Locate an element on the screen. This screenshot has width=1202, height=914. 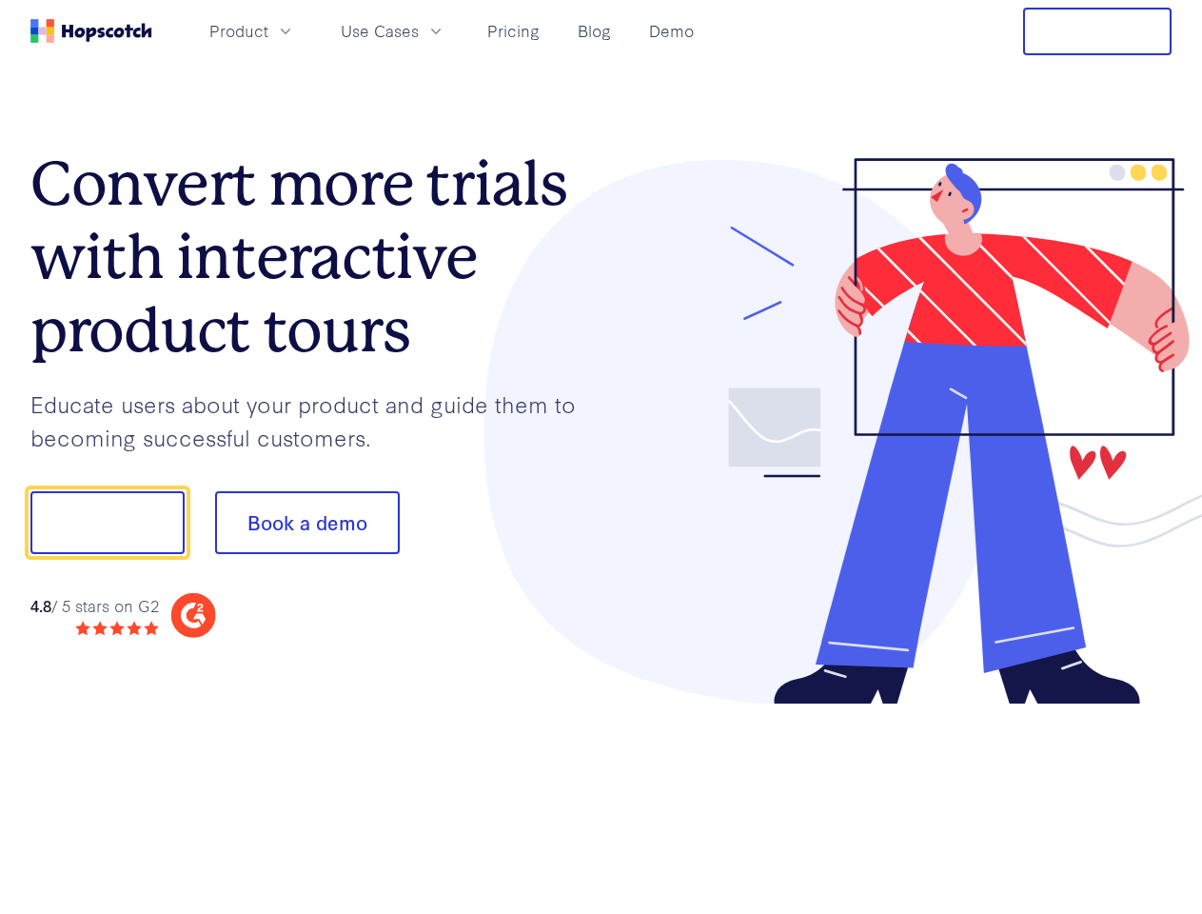
div: / 5 stars on G2 is located at coordinates (94, 605).